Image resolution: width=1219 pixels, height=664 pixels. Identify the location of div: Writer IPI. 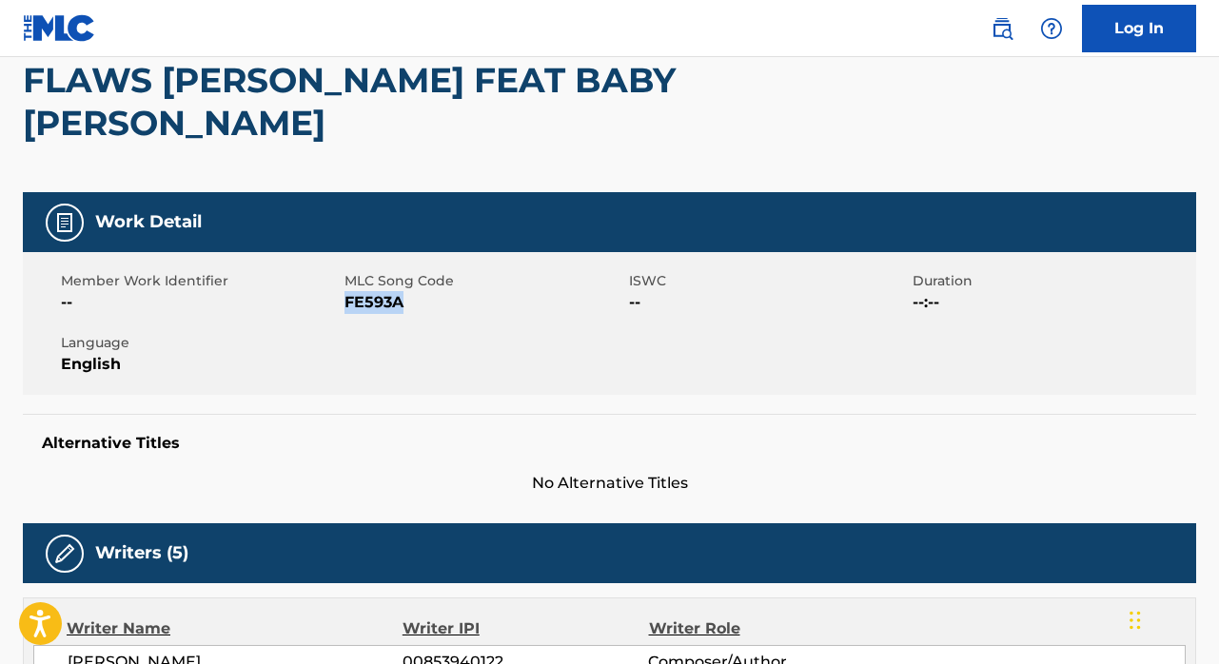
(525, 629).